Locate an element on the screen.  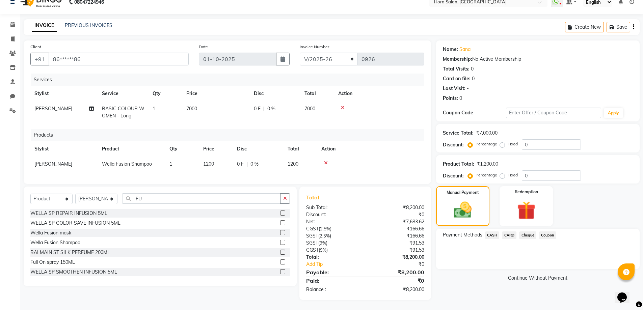
span: 2.5% is located at coordinates (325, 236).